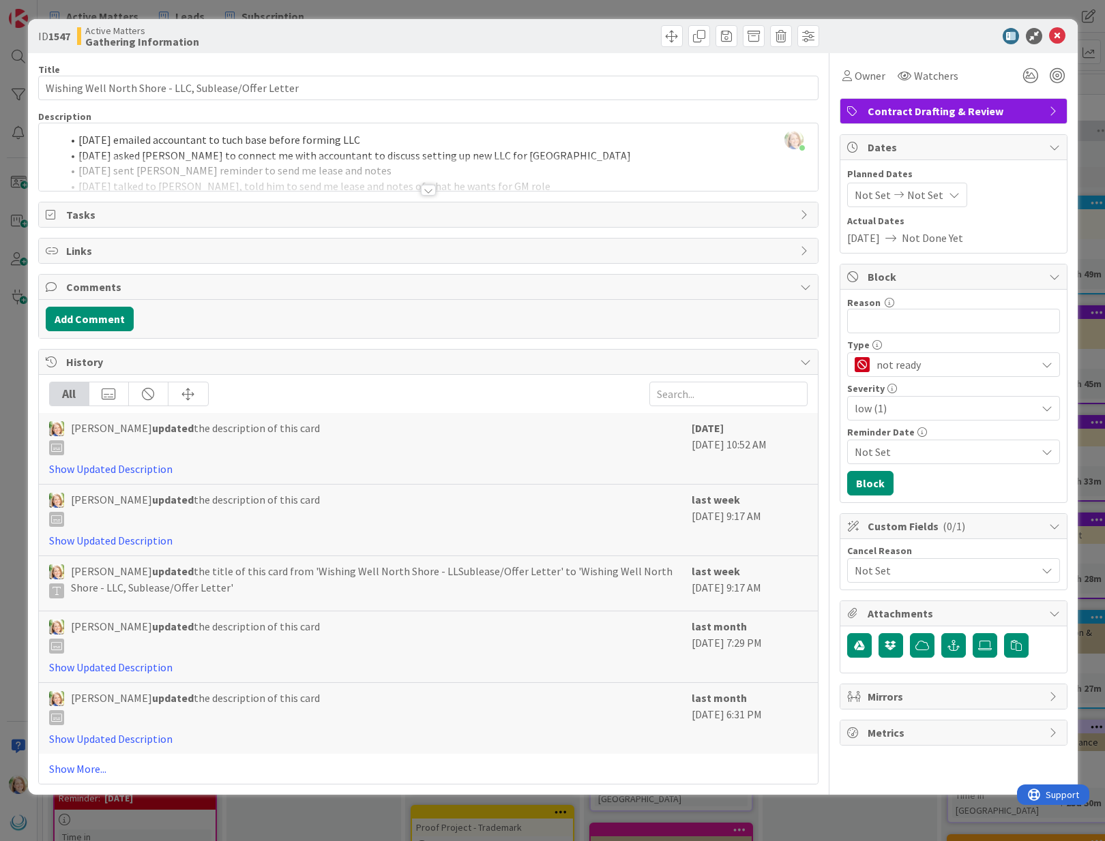 The height and width of the screenshot is (841, 1105). Describe the element at coordinates (955, 526) in the screenshot. I see `span: Custom Fields` at that location.